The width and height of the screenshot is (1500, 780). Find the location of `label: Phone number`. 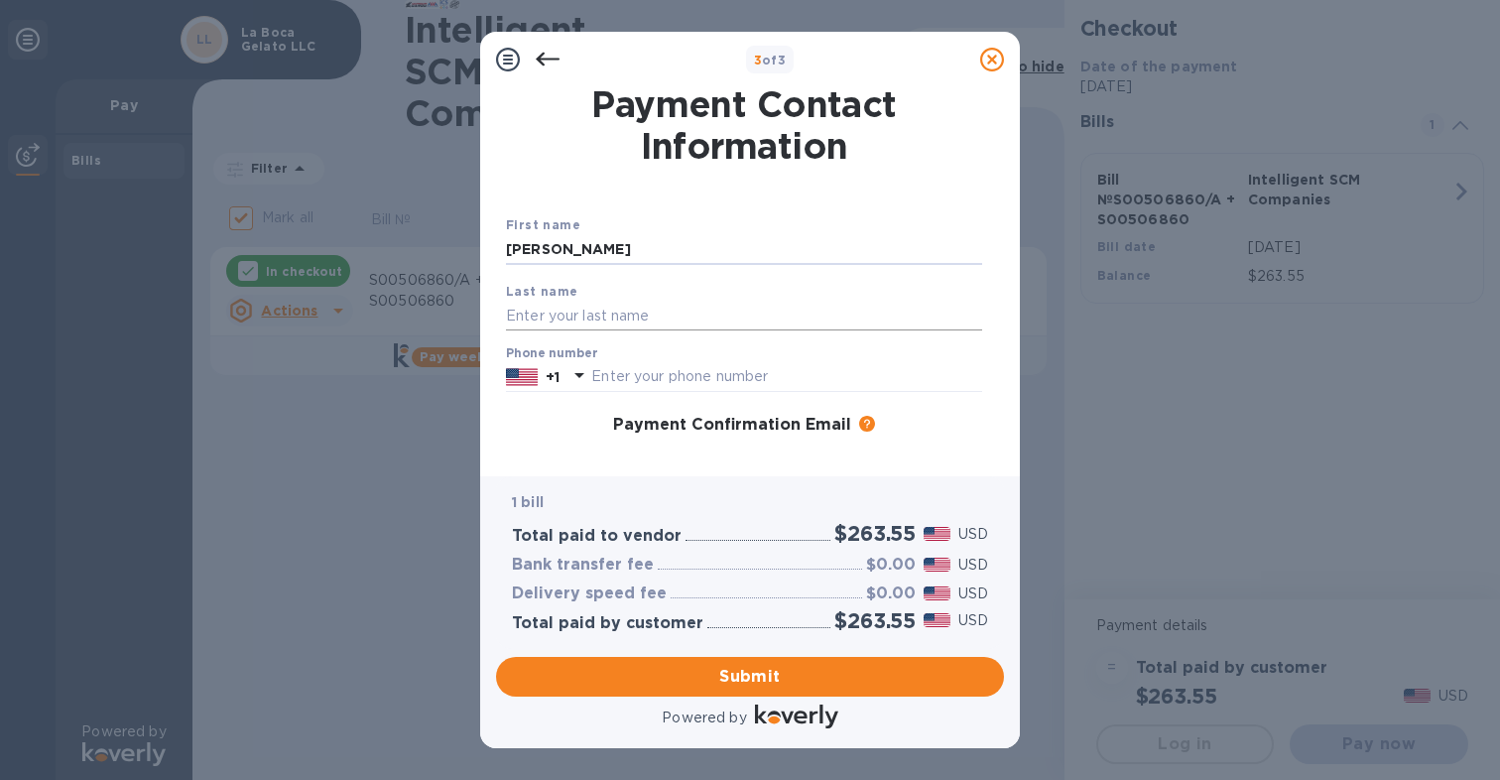

label: Phone number is located at coordinates (551, 354).